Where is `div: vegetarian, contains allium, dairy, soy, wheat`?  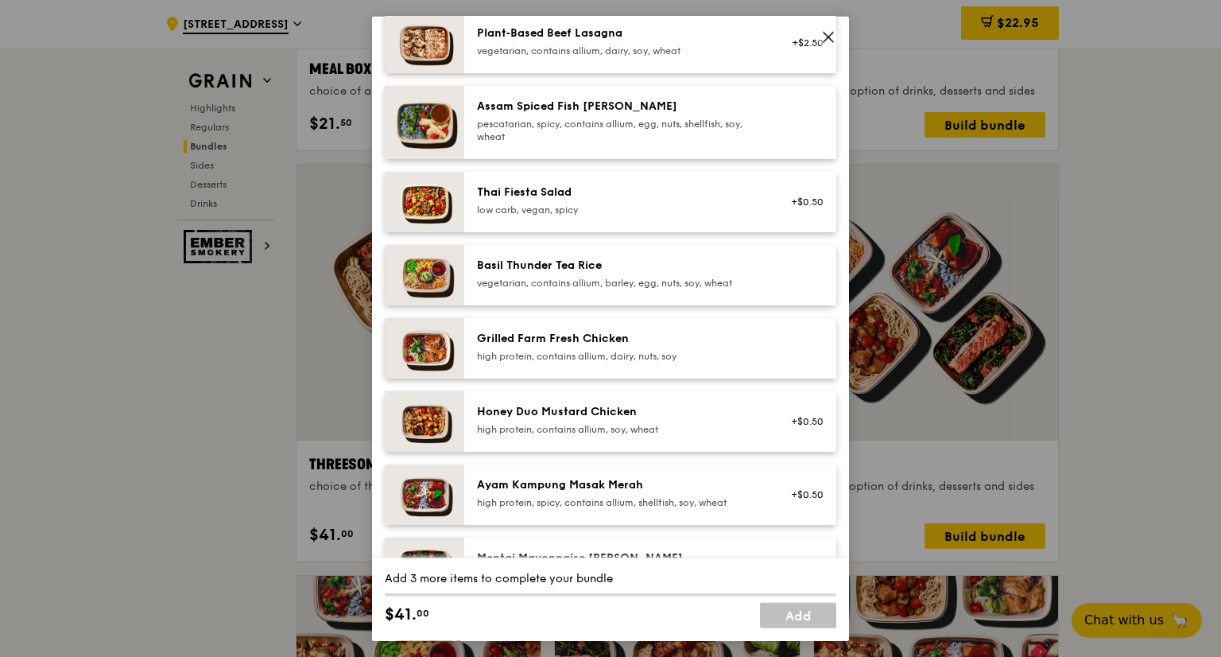
div: vegetarian, contains allium, dairy, soy, wheat is located at coordinates (619, 51).